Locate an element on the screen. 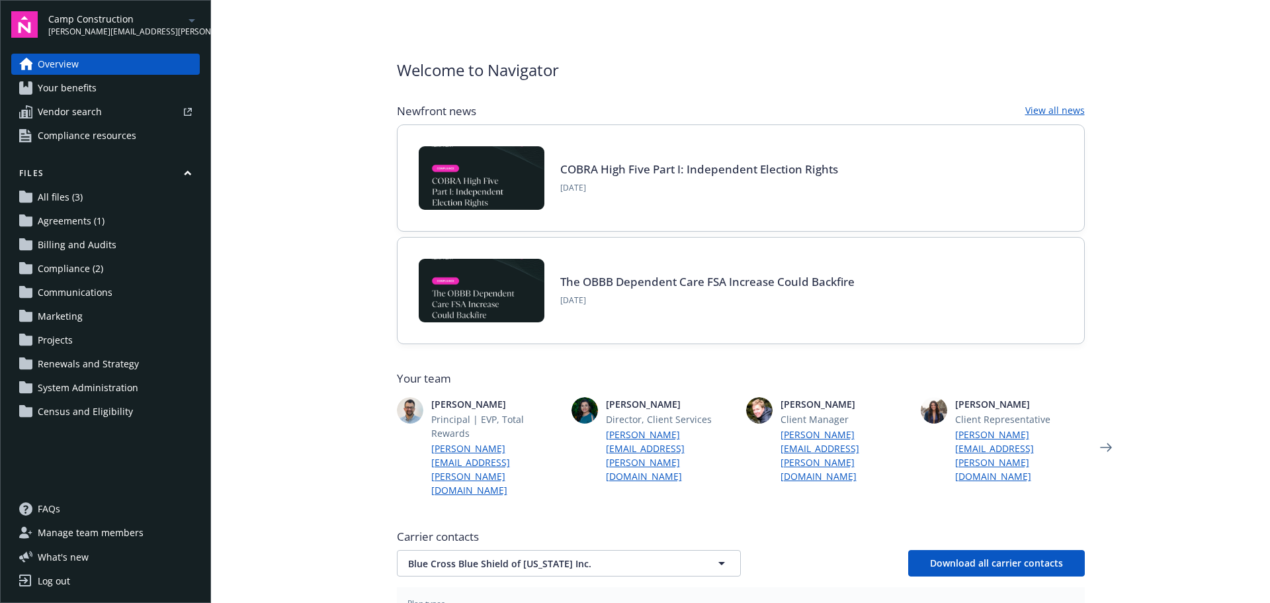  a: Overview is located at coordinates (105, 64).